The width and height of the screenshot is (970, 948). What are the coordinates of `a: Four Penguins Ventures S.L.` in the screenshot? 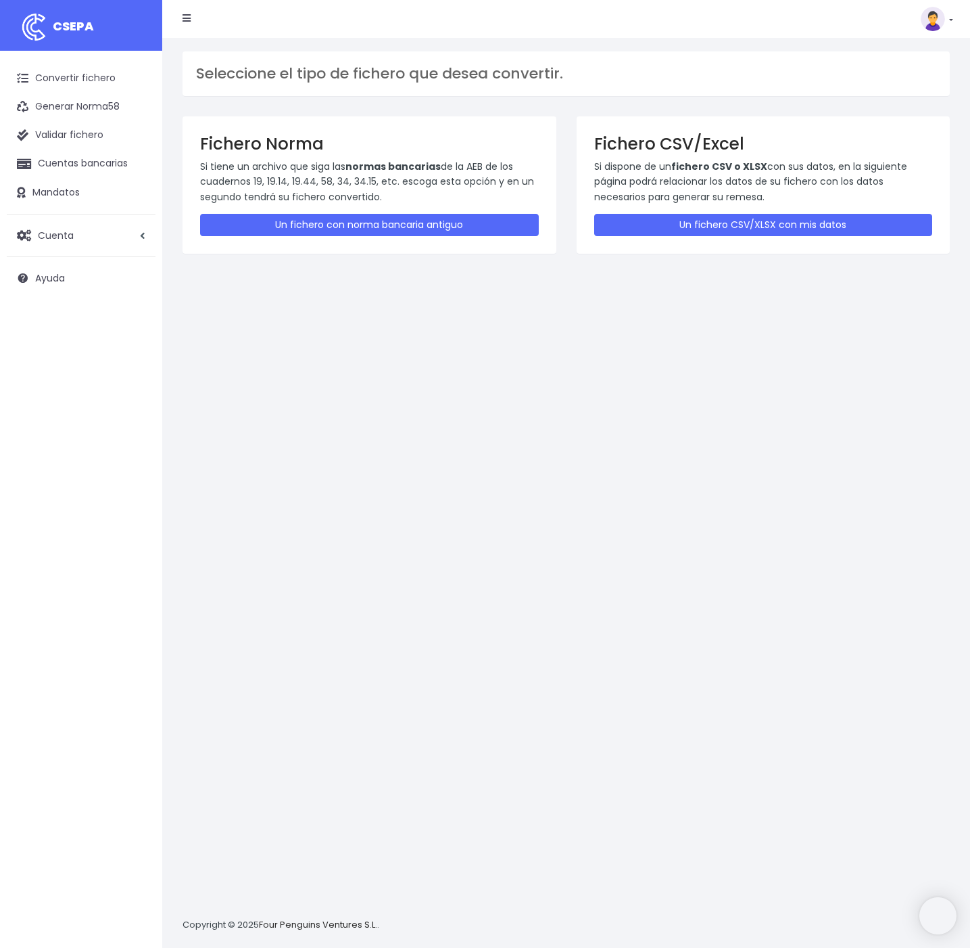 It's located at (318, 924).